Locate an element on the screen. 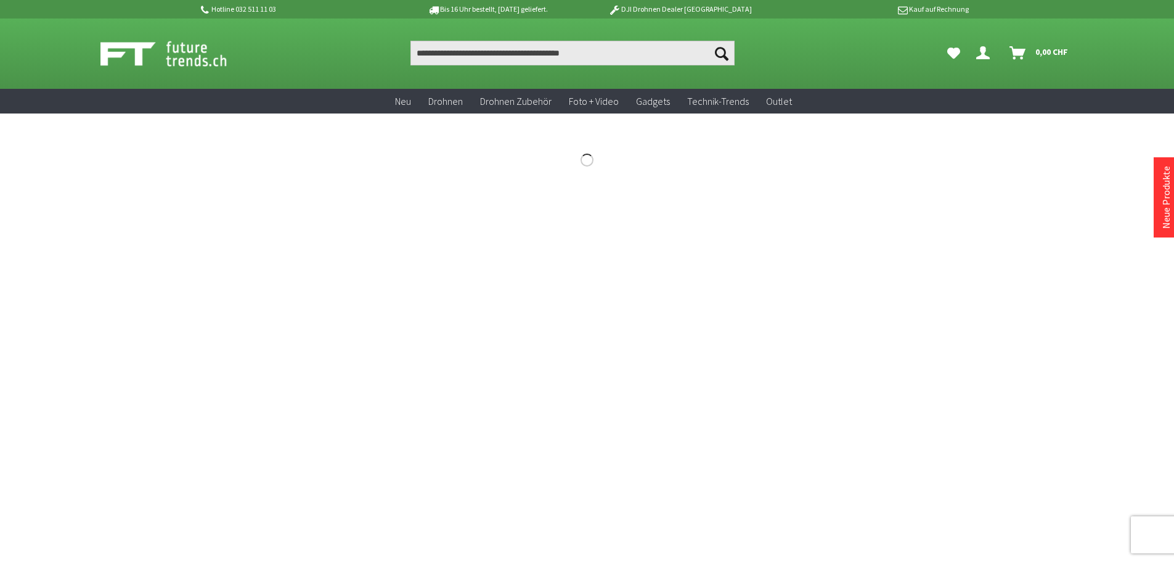  a: Outlet is located at coordinates (779, 101).